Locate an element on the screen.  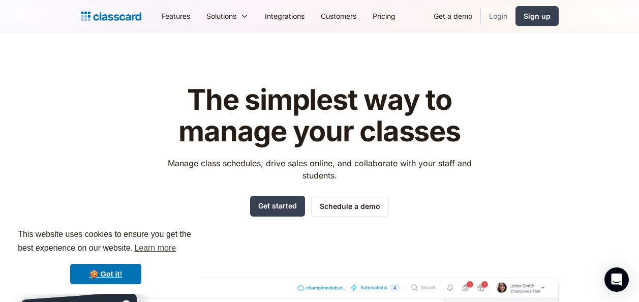
a: Get a demo is located at coordinates (453, 16).